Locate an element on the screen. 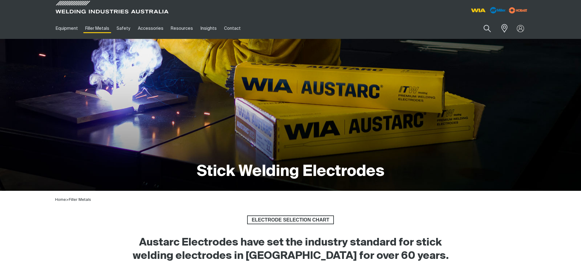  a: Safety is located at coordinates (123, 28).